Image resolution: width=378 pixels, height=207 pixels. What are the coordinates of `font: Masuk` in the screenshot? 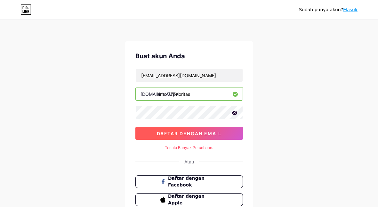 It's located at (350, 10).